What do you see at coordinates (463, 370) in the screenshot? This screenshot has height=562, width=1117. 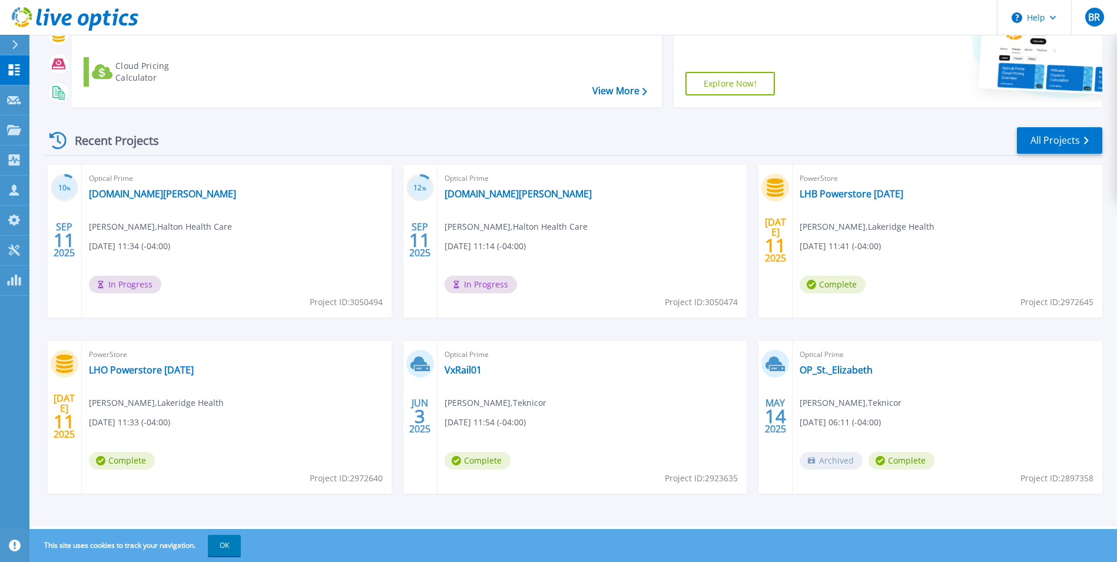 I see `a: VxRail01` at bounding box center [463, 370].